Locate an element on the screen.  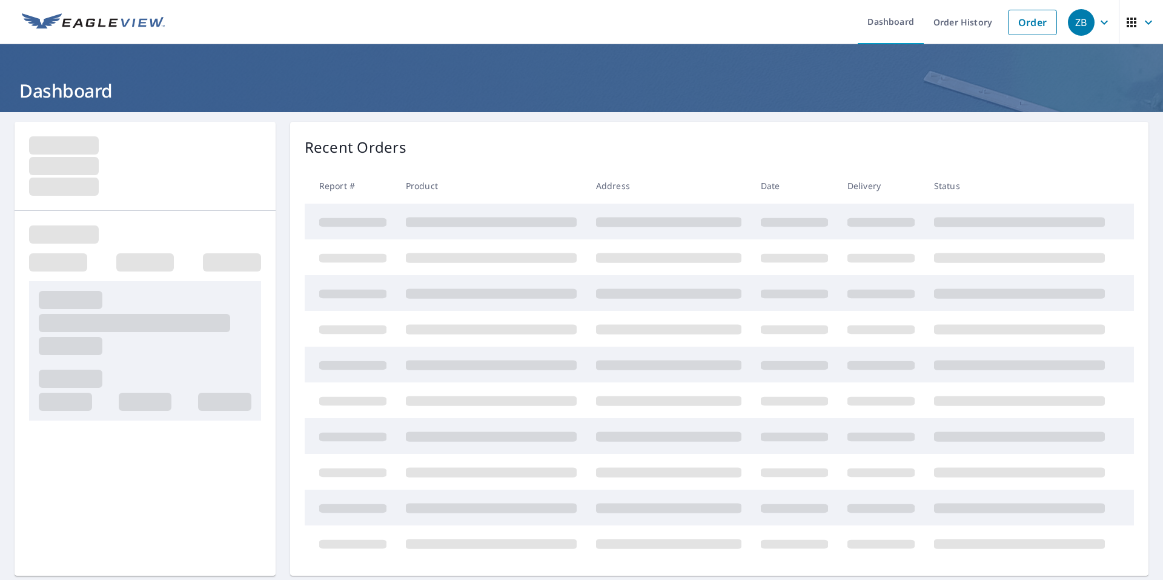
th: Report # is located at coordinates (350, 185).